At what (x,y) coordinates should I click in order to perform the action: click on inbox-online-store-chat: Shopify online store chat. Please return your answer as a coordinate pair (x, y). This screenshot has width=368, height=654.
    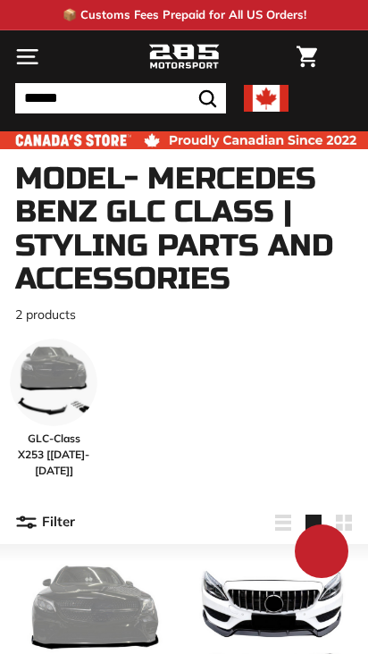
    Looking at the image, I should click on (322, 553).